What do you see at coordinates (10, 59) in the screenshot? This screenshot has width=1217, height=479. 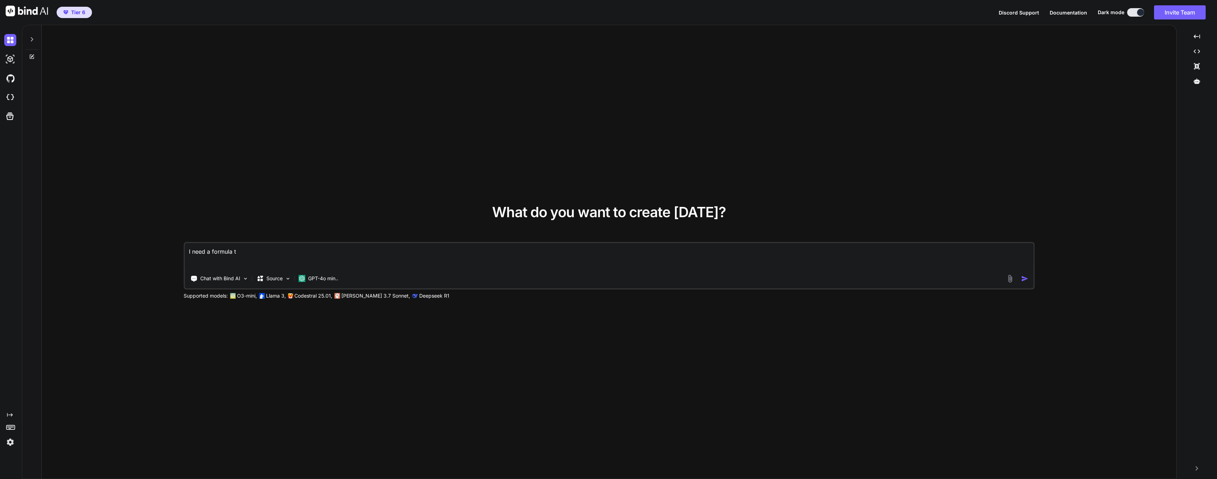 I see `img: darkAi-studio` at bounding box center [10, 59].